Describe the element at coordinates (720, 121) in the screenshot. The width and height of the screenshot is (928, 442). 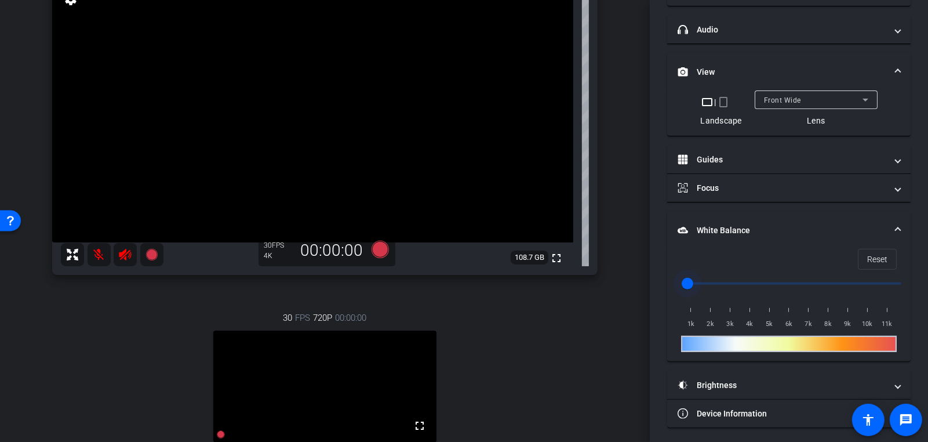
I see `div: Landscape` at that location.